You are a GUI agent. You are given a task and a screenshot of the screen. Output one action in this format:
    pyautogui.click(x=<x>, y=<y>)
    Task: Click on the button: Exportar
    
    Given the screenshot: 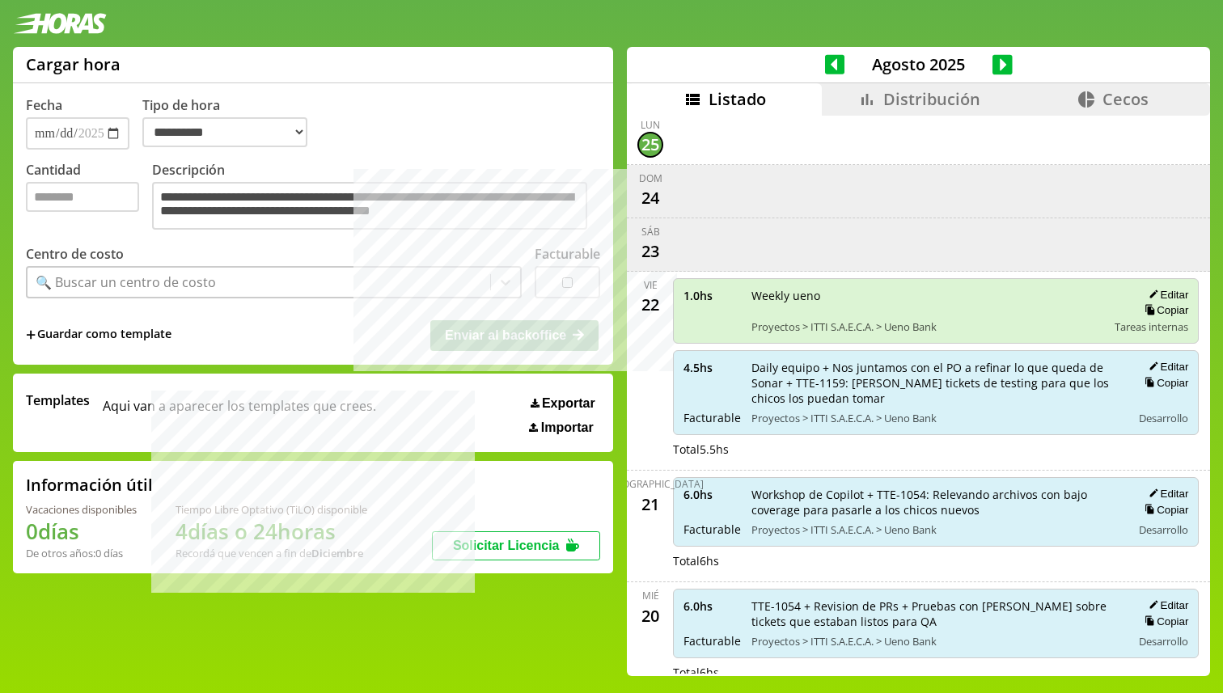 What is the action you would take?
    pyautogui.click(x=563, y=404)
    